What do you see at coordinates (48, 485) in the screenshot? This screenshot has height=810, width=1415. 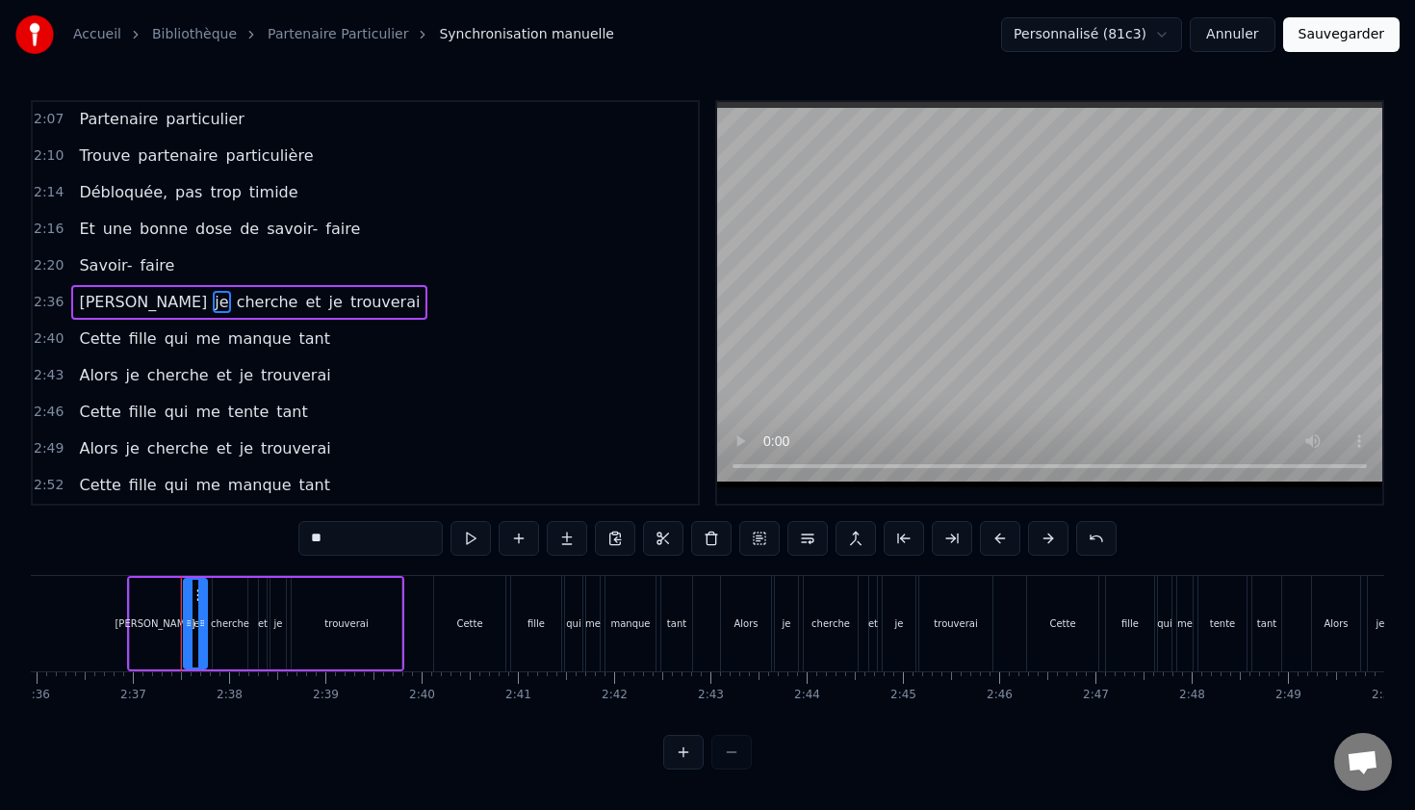 I see `span: 2:52` at bounding box center [48, 485].